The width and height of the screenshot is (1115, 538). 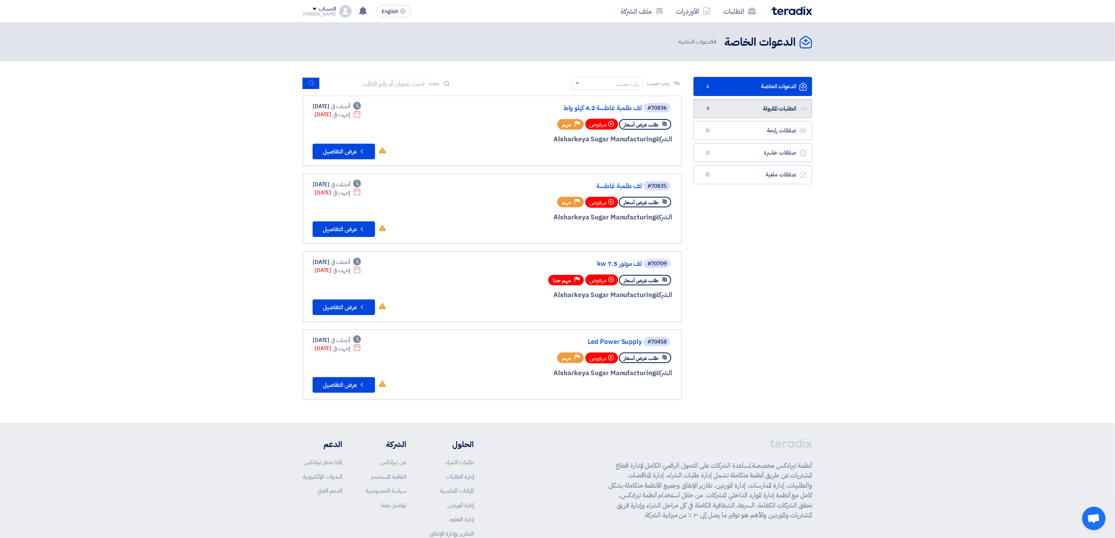 What do you see at coordinates (657, 342) in the screenshot?
I see `div: #70458` at bounding box center [657, 342].